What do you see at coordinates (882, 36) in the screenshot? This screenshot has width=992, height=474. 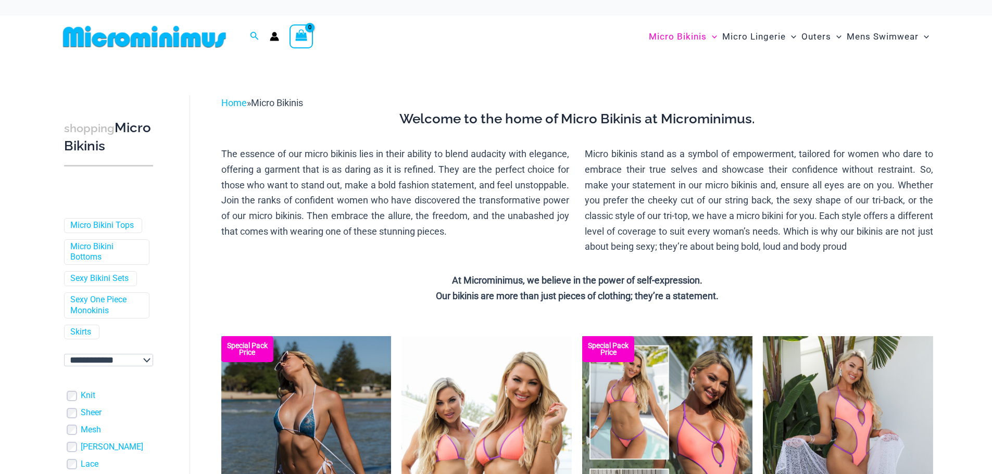 I see `span: Mens Swimwear` at bounding box center [882, 36].